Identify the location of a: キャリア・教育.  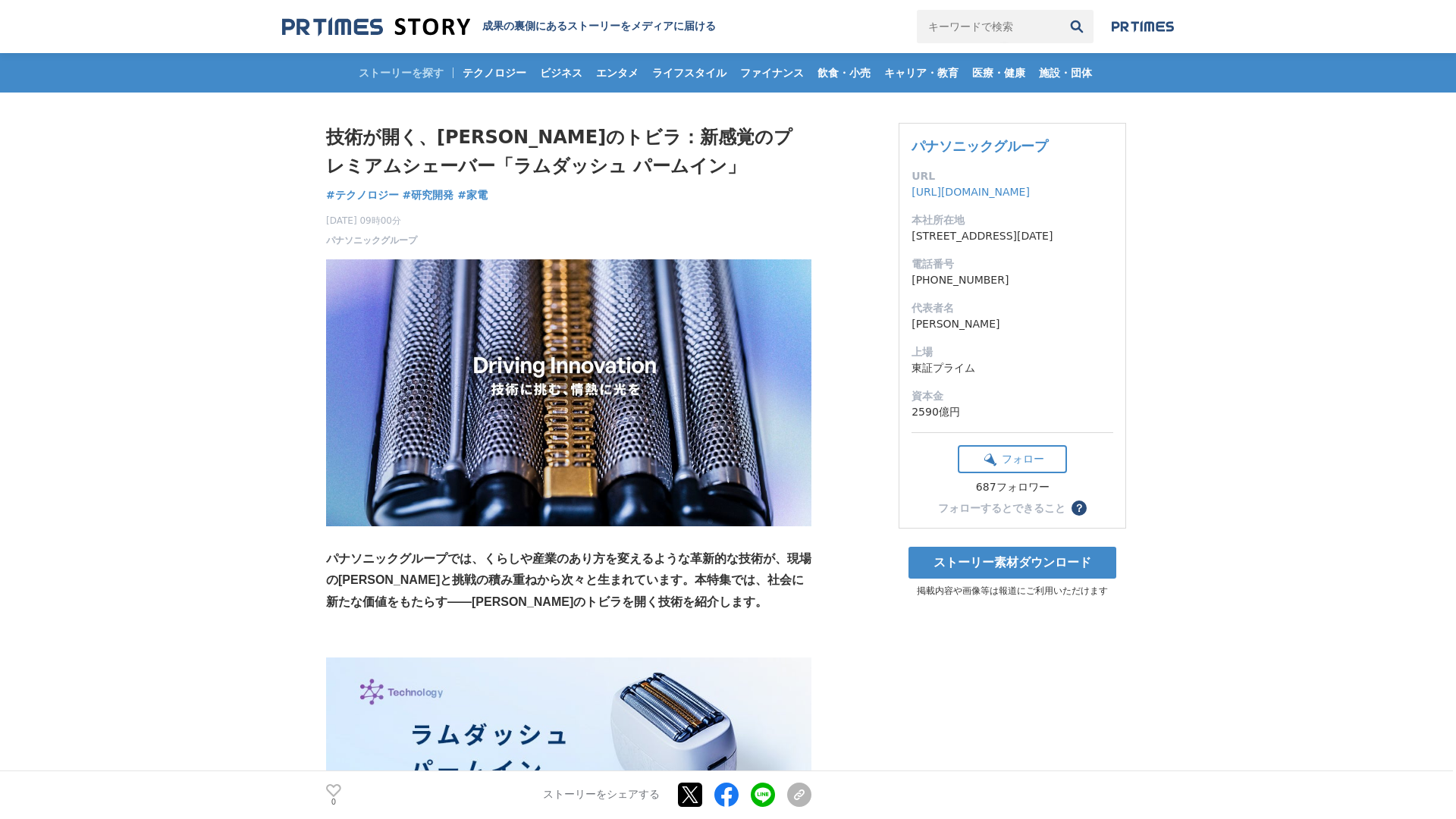
(921, 73).